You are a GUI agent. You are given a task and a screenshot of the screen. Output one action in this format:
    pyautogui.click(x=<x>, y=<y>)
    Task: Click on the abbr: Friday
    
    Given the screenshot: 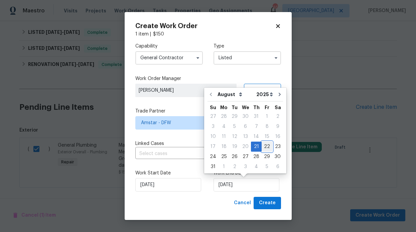 What is the action you would take?
    pyautogui.click(x=267, y=107)
    